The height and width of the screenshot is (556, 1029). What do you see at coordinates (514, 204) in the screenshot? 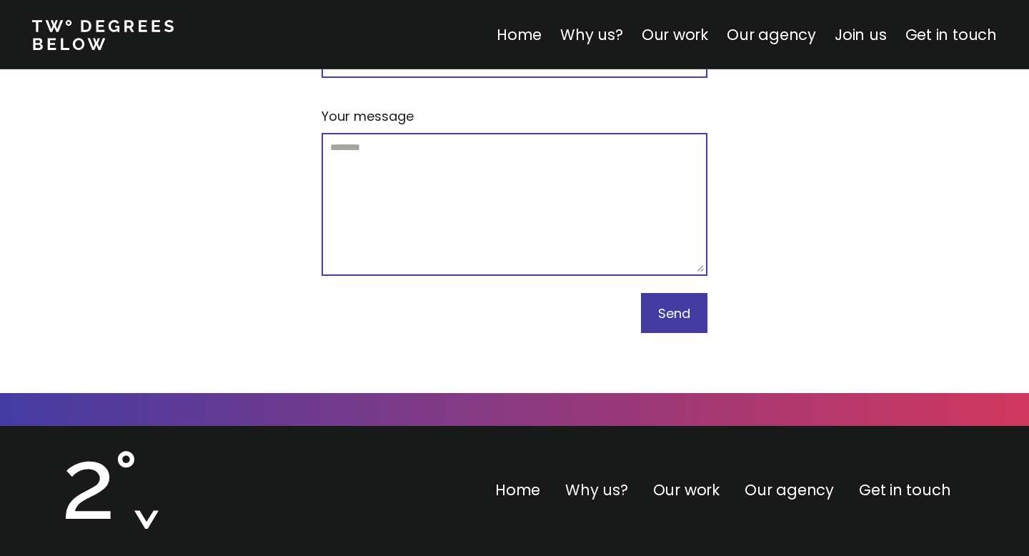
I see `textarea: Your message` at bounding box center [514, 204].